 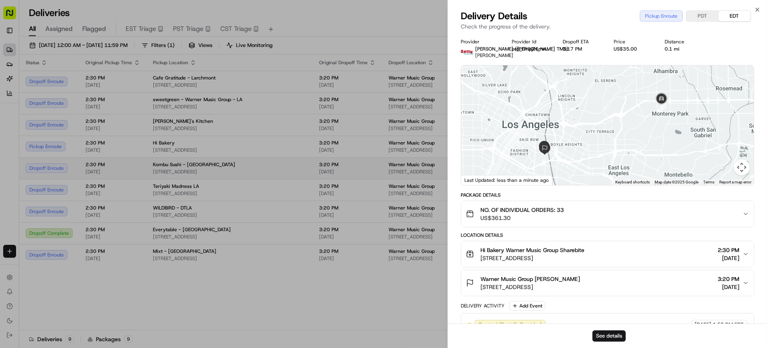 What do you see at coordinates (79, 81) in the screenshot?
I see `div: Start new chat` at bounding box center [79, 81].